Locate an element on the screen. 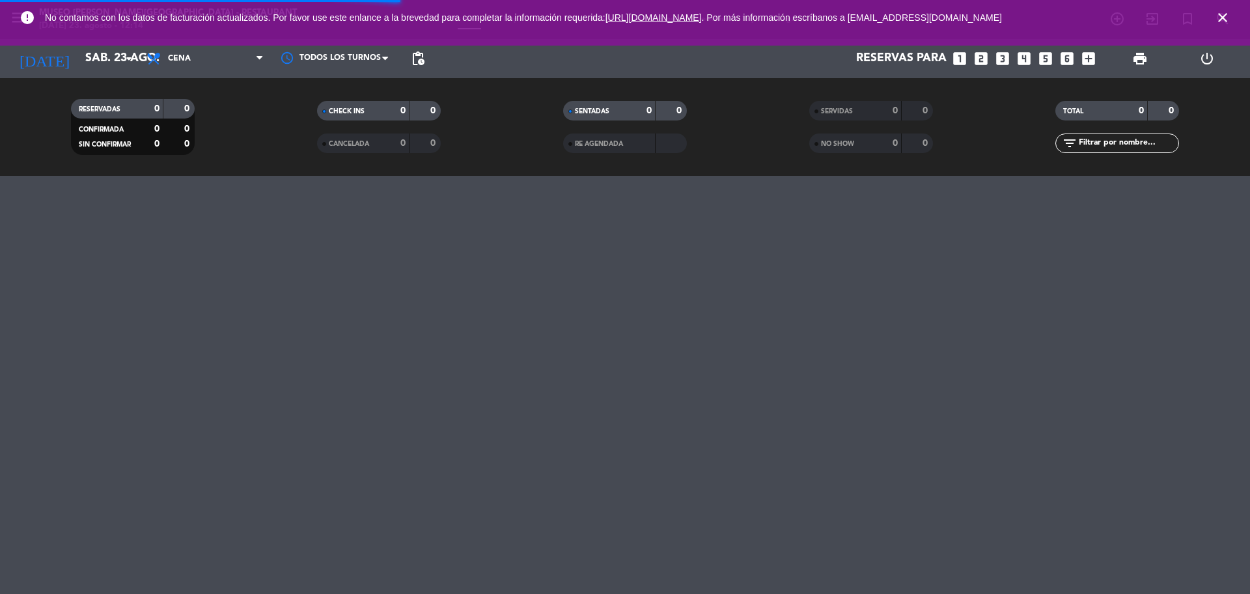  span: RESERVADAS is located at coordinates (100, 109).